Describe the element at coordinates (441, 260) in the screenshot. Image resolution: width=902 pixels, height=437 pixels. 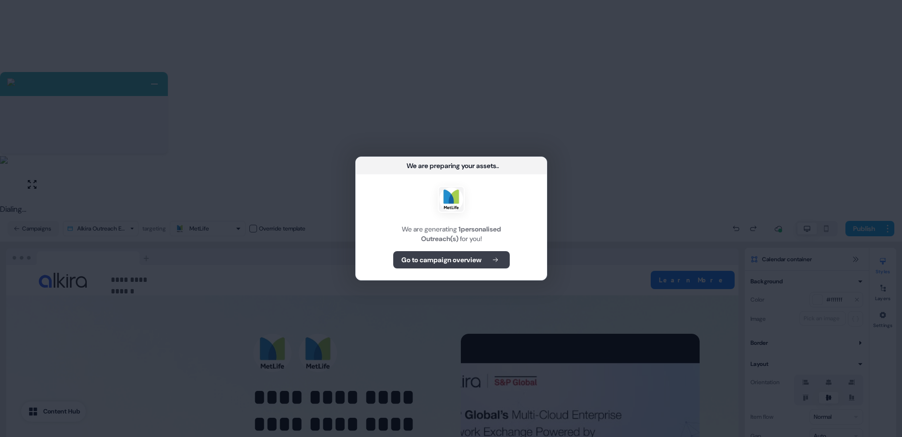
I see `b: Go to campaign overview` at that location.